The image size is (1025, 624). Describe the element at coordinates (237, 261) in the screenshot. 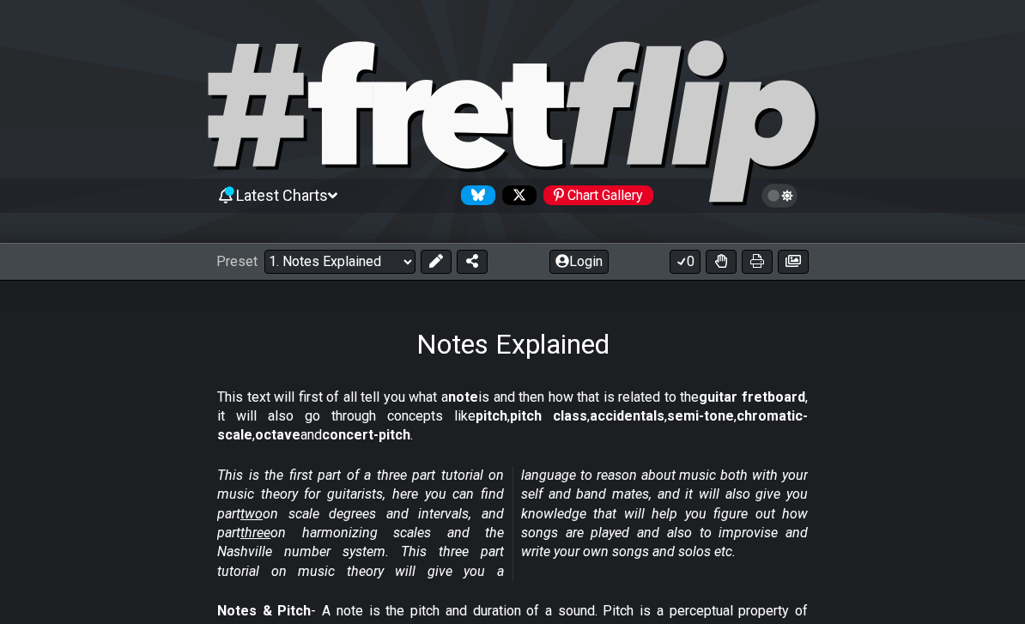

I see `span: Preset` at that location.